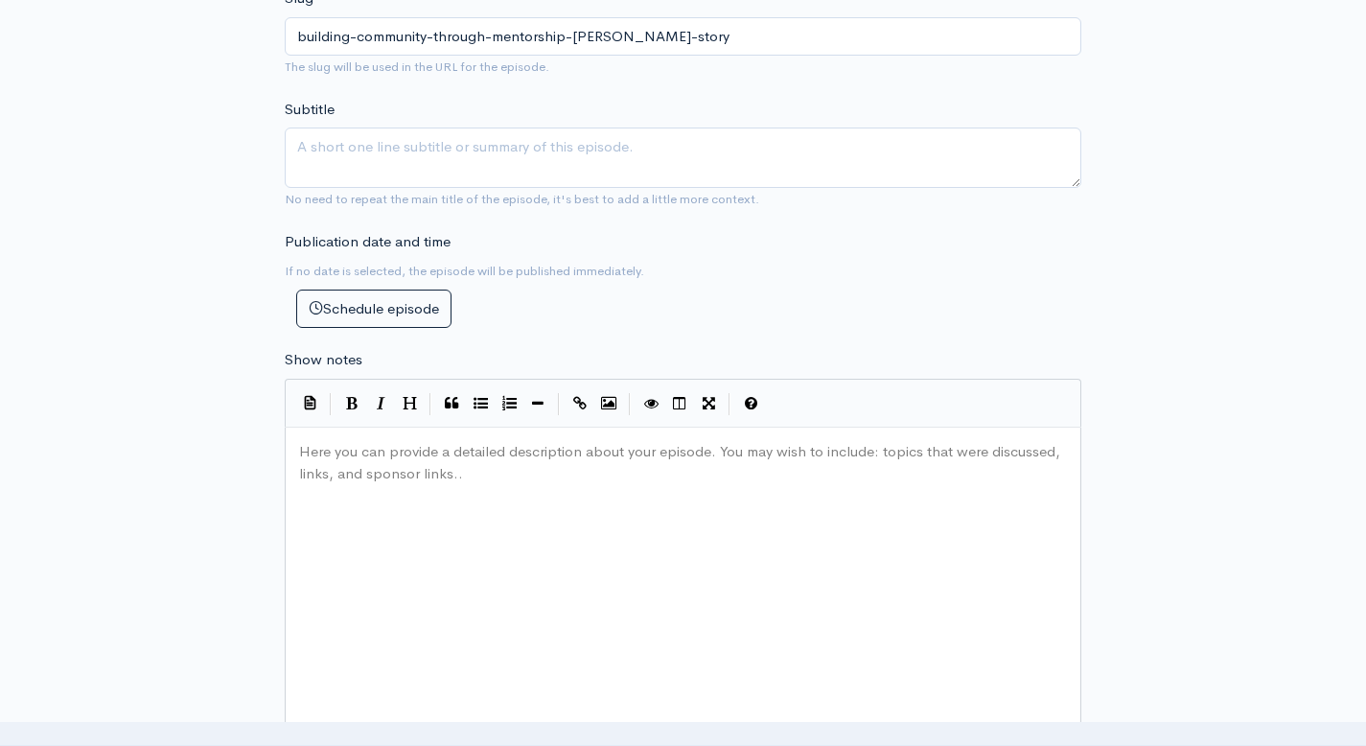  What do you see at coordinates (417, 66) in the screenshot?
I see `small: The slug will be used in the URL for the episode.` at bounding box center [417, 66].